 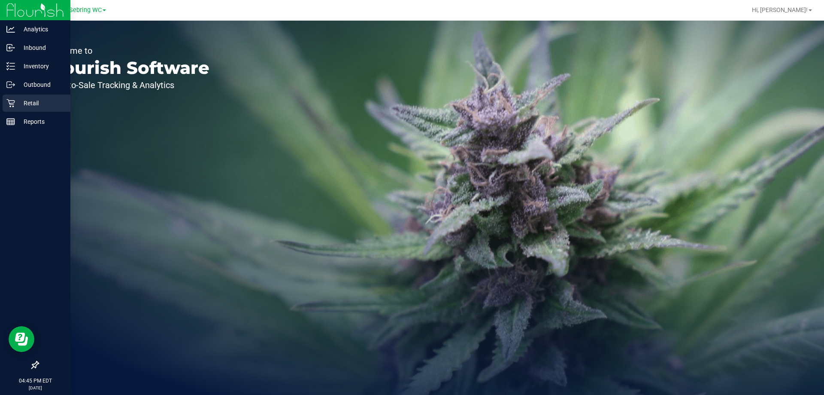 What do you see at coordinates (11, 66) in the screenshot?
I see `inline-svg: Inventory` at bounding box center [11, 66].